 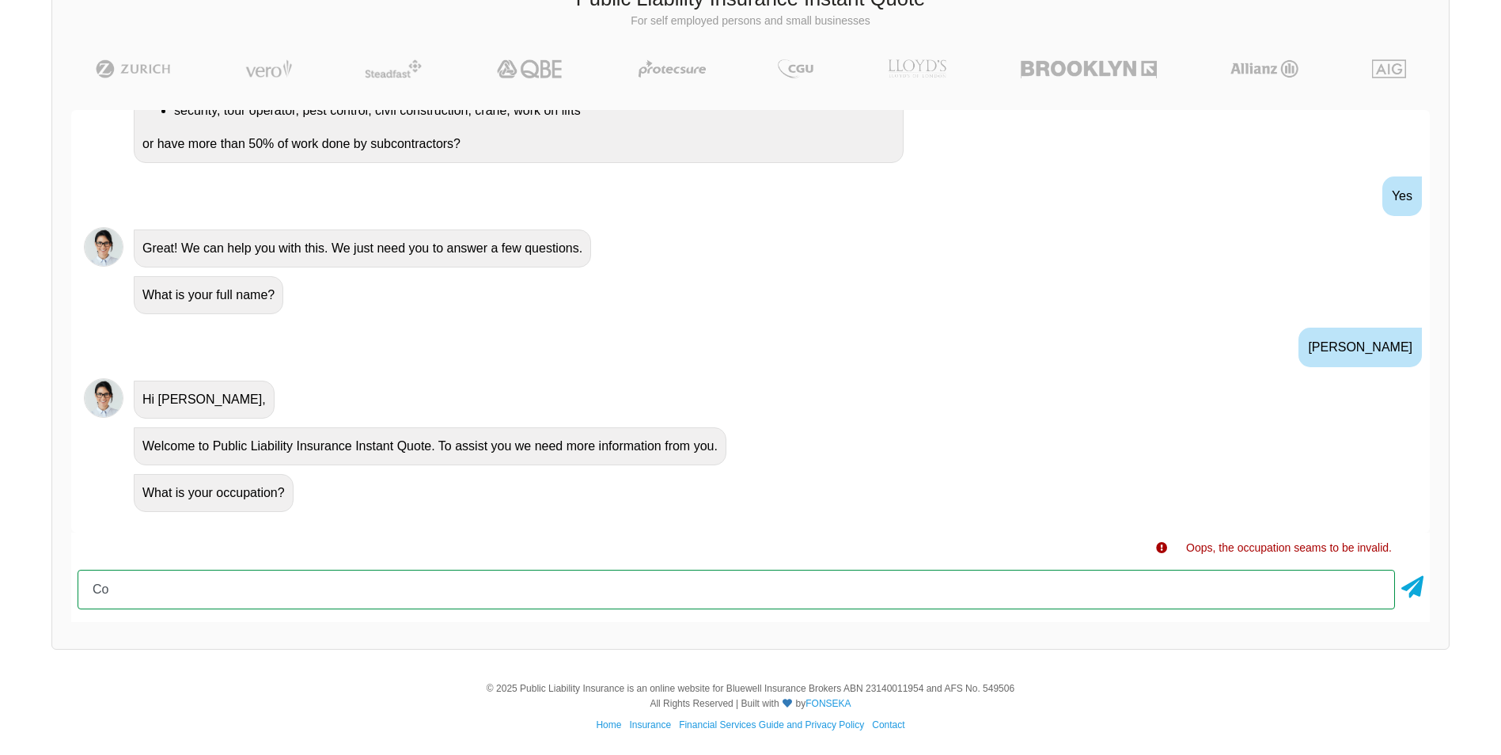 I want to click on img: CGU | Public Liability Insurance, so click(x=795, y=69).